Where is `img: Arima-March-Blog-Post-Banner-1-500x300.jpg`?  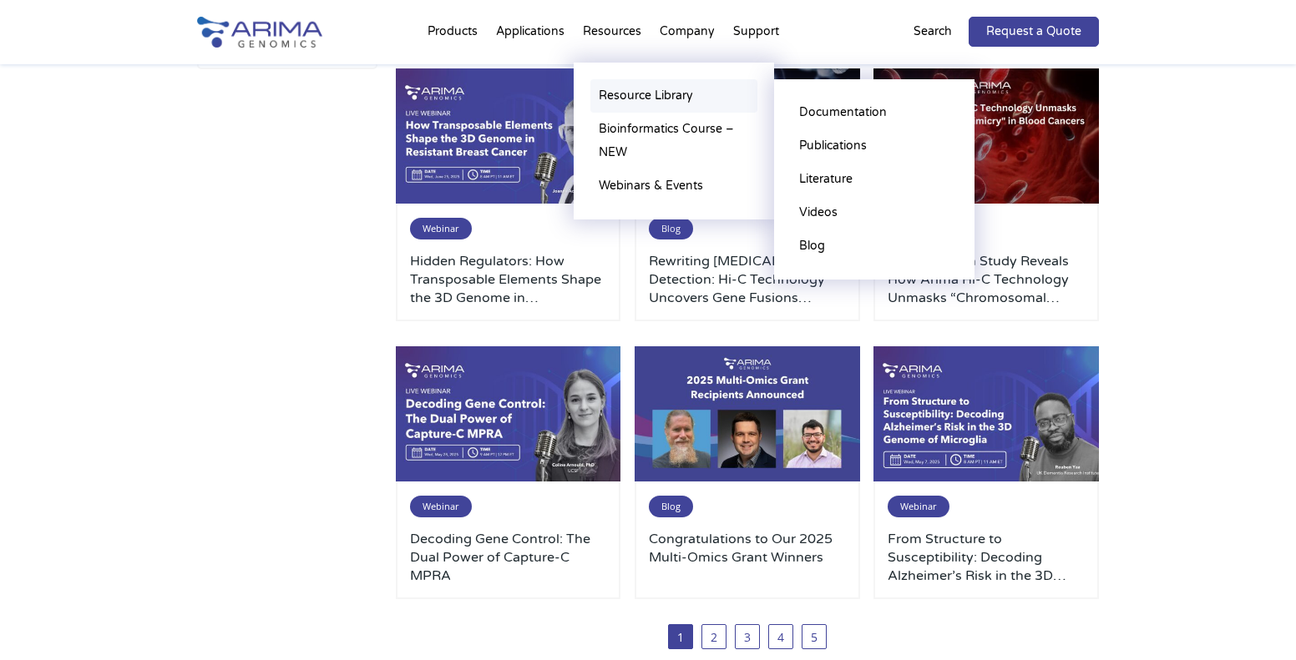 img: Arima-March-Blog-Post-Banner-1-500x300.jpg is located at coordinates (986, 136).